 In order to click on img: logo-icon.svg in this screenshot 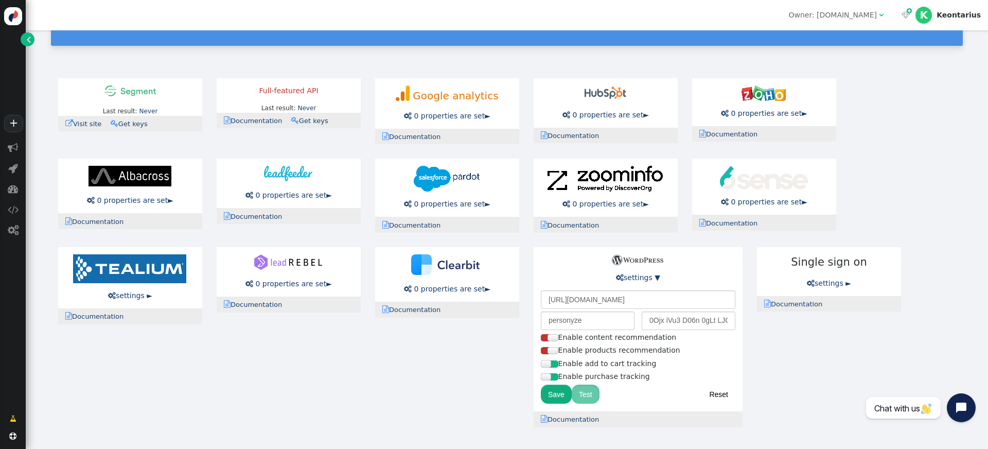, I will do `click(13, 16)`.